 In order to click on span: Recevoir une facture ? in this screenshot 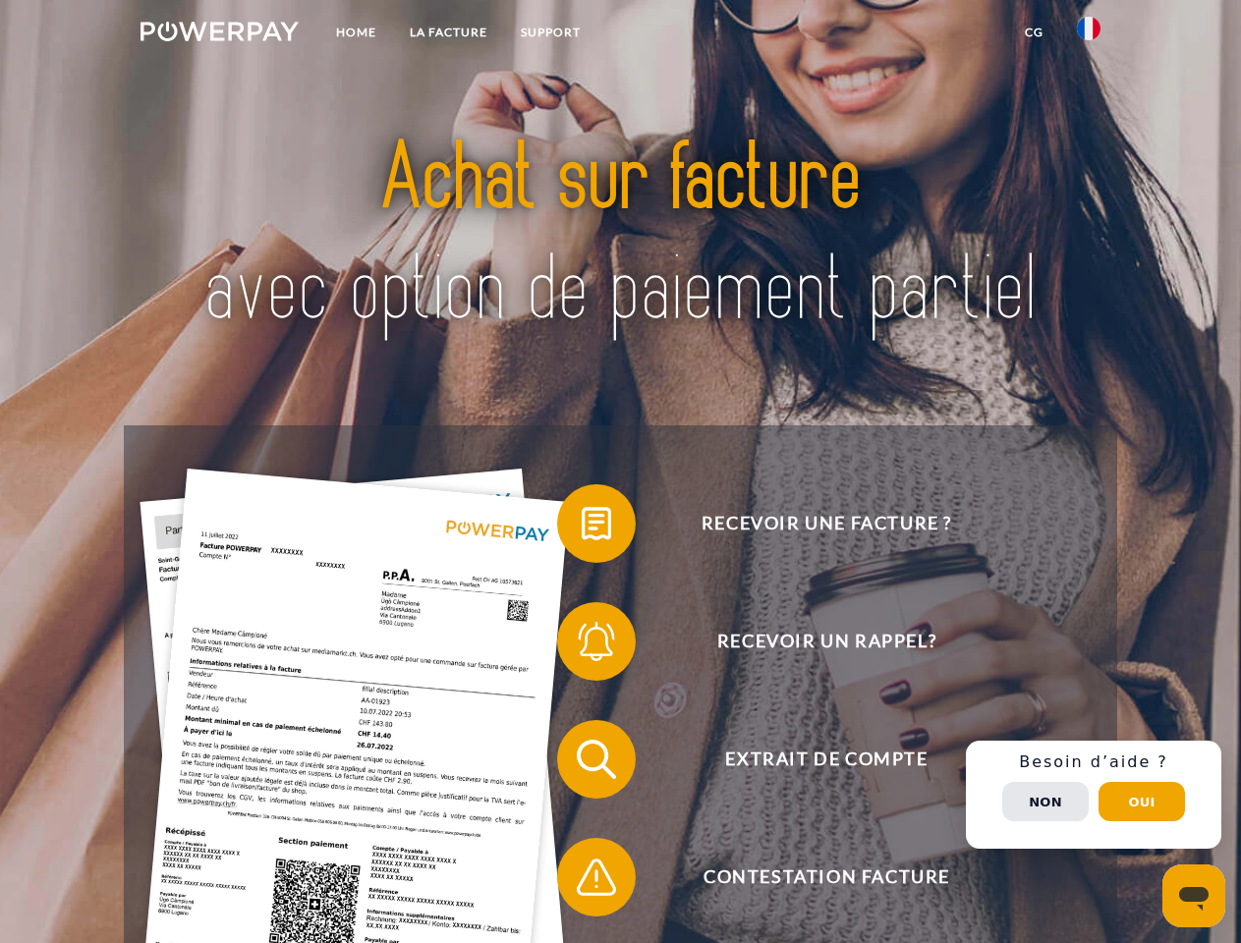, I will do `click(826, 524)`.